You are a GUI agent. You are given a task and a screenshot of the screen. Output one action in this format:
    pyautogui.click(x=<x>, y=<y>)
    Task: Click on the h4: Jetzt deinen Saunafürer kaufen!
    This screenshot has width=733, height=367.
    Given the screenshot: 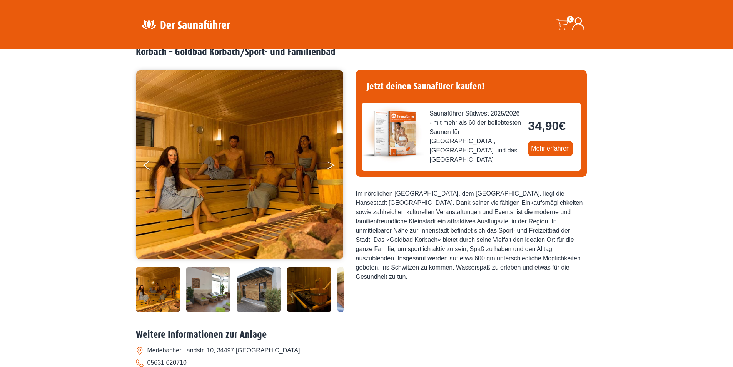 What is the action you would take?
    pyautogui.click(x=471, y=86)
    